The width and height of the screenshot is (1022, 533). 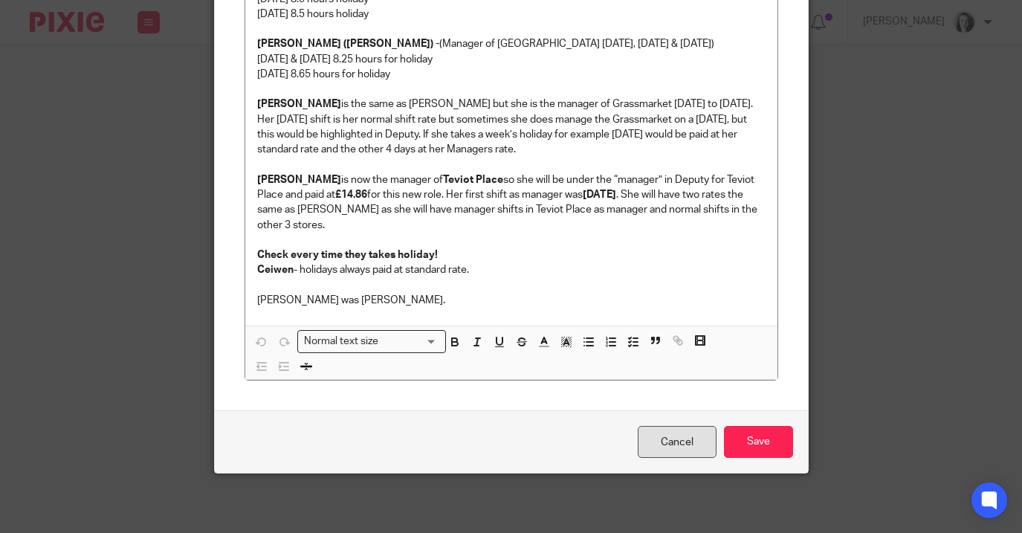 What do you see at coordinates (512, 270) in the screenshot?
I see `p: - holidays always paid at standard rate.` at bounding box center [512, 270].